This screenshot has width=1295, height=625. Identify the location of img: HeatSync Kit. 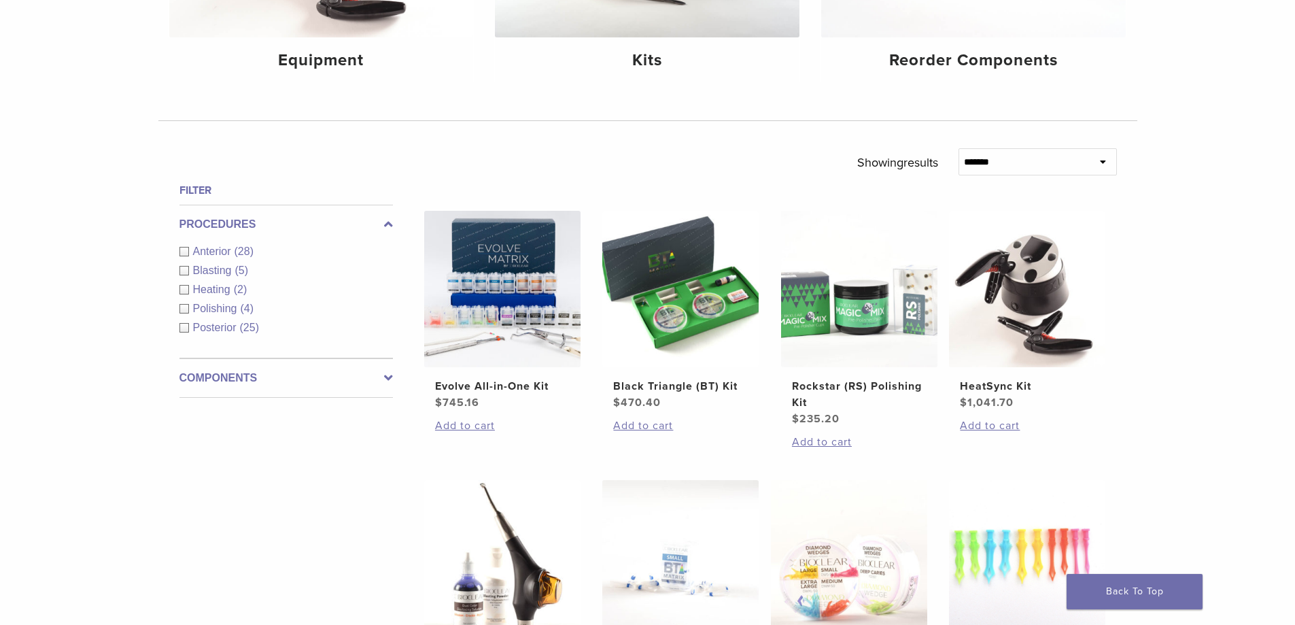
(1027, 289).